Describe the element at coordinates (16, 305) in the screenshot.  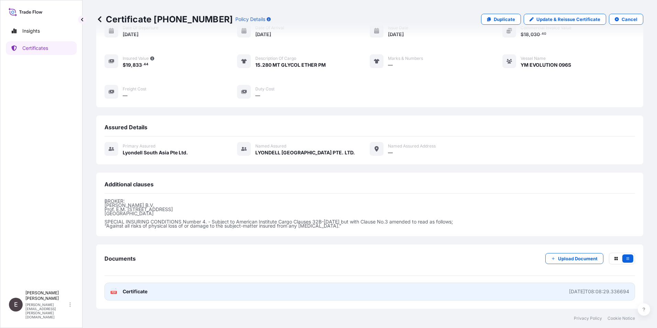
I see `span: E` at that location.